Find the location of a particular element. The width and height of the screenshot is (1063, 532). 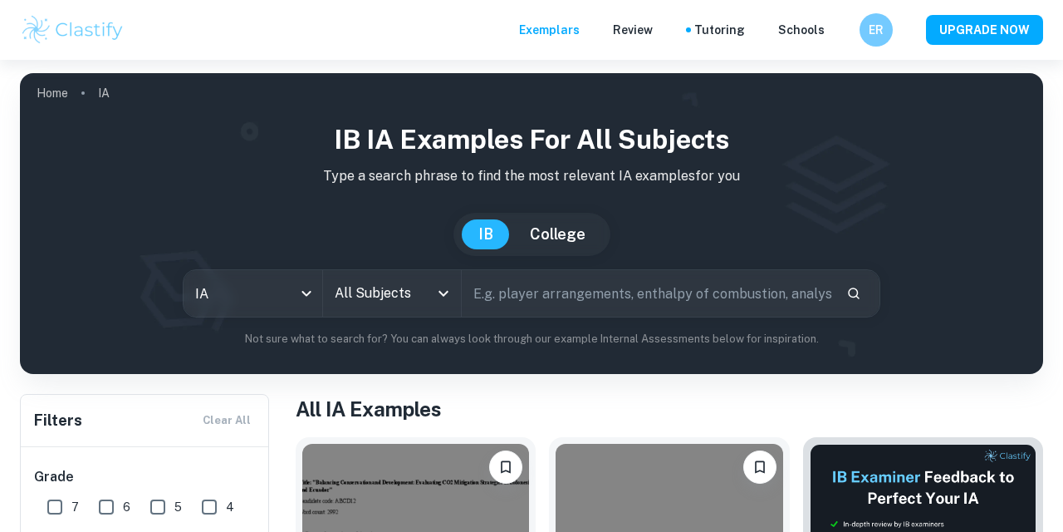

div: Schools is located at coordinates (801, 30).